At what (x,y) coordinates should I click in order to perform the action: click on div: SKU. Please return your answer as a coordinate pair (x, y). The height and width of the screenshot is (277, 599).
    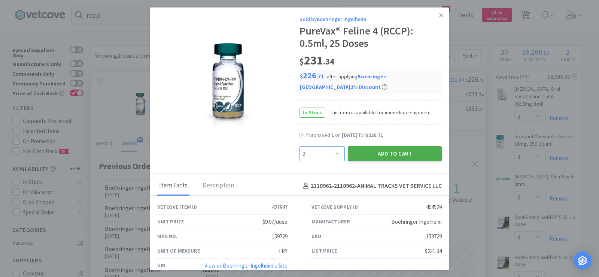
    Looking at the image, I should click on (316, 236).